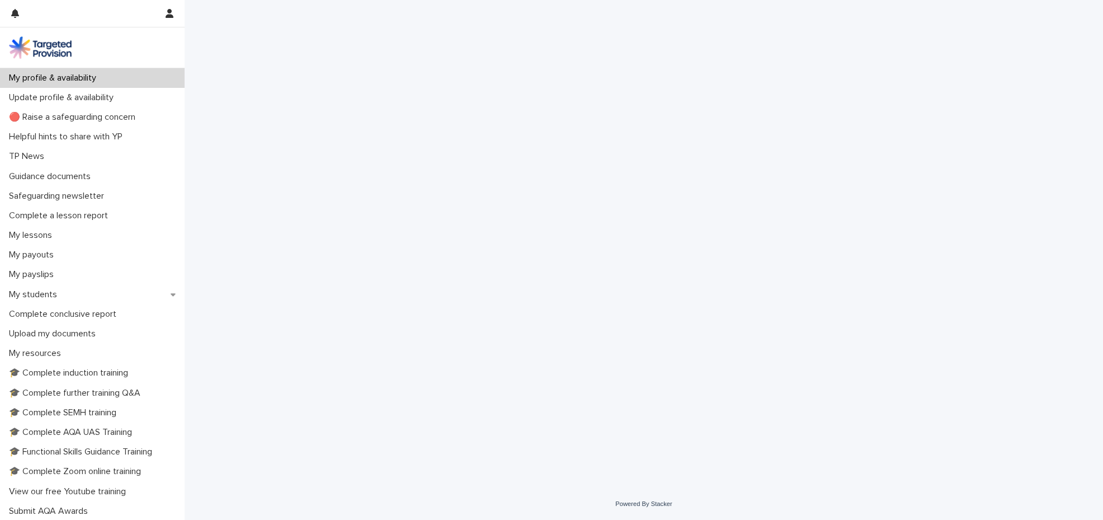 The height and width of the screenshot is (520, 1103). What do you see at coordinates (52, 176) in the screenshot?
I see `p: Guidance documents` at bounding box center [52, 176].